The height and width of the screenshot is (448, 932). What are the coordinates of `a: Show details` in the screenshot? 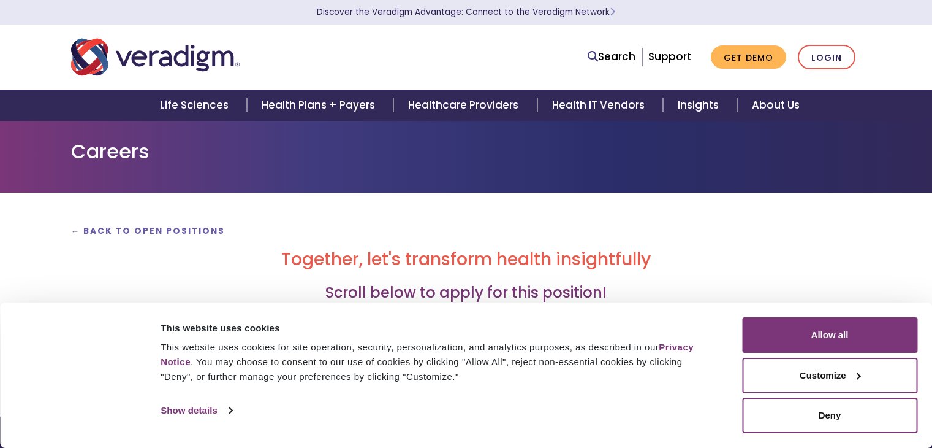 It's located at (196, 410).